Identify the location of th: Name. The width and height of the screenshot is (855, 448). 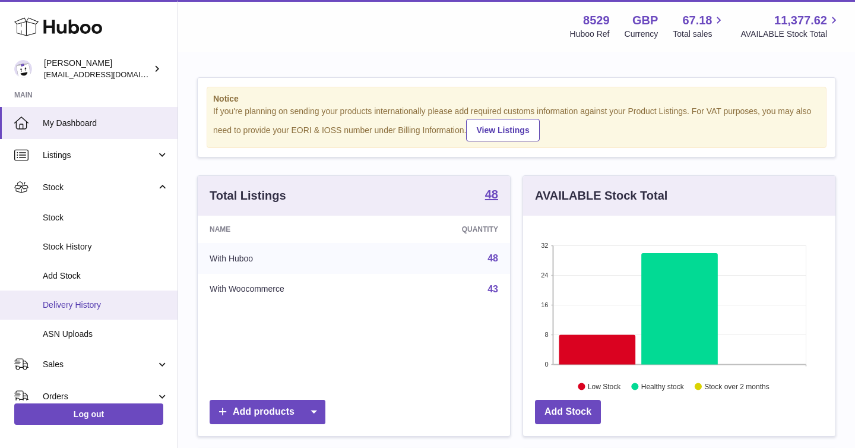
(295, 229).